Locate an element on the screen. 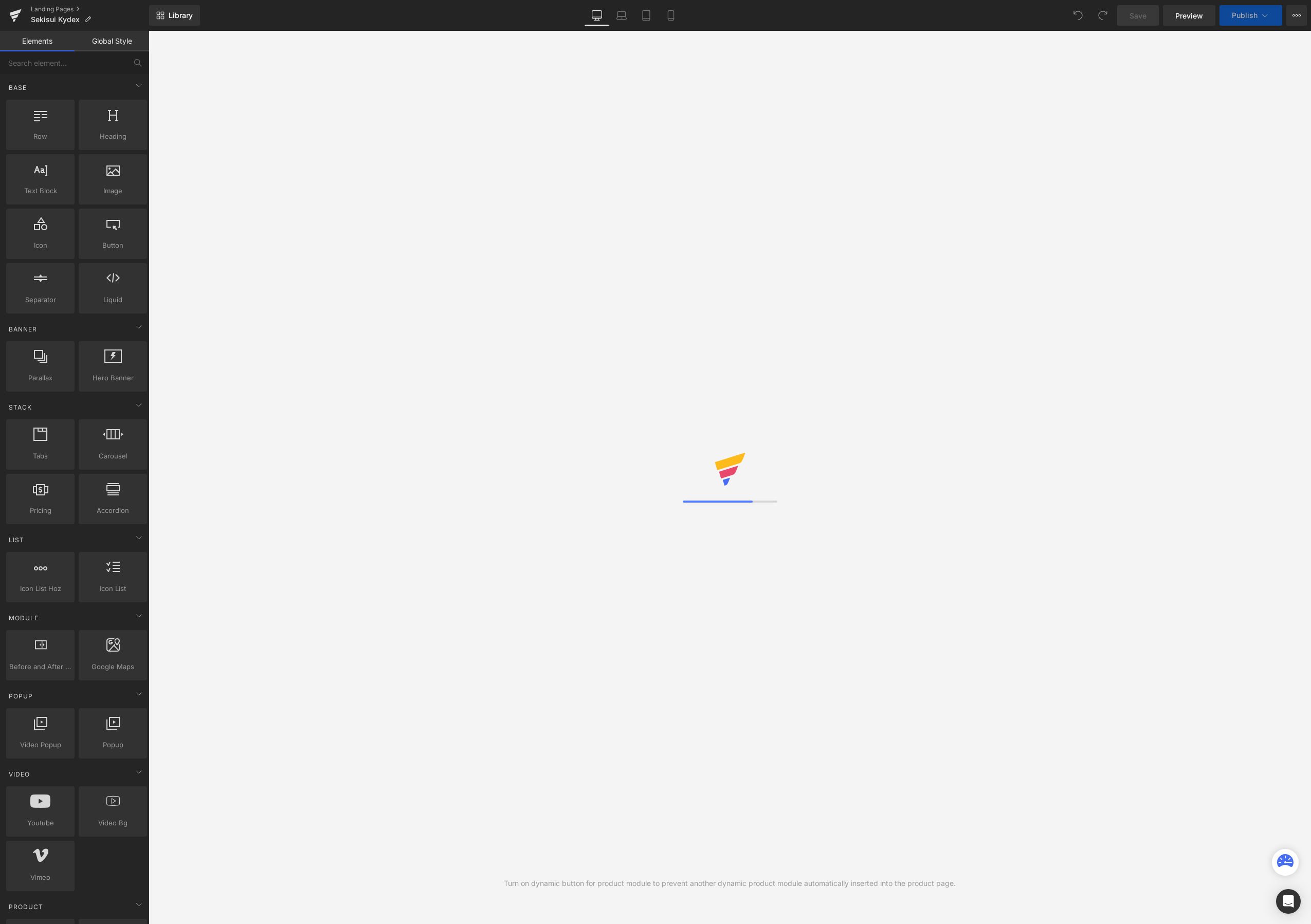  span: Separator is located at coordinates (41, 299).